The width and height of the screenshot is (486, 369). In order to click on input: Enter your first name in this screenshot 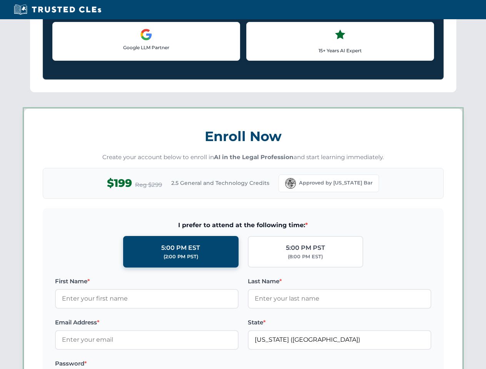, I will do `click(146, 299)`.